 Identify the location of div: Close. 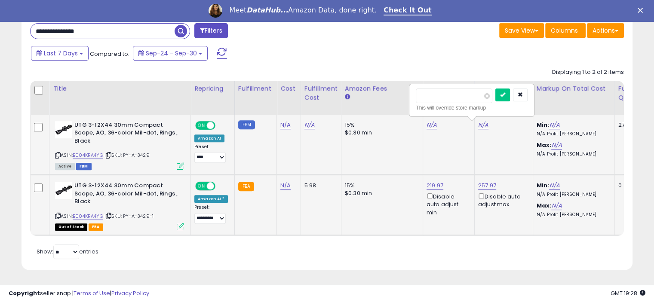
(642, 10).